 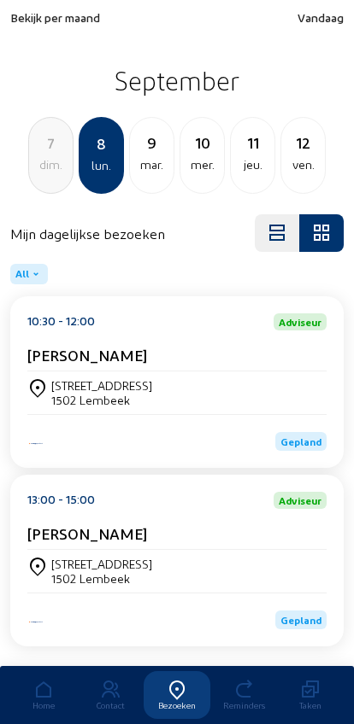 I want to click on h4: Mijn dagelijkse bezoeken, so click(x=87, y=233).